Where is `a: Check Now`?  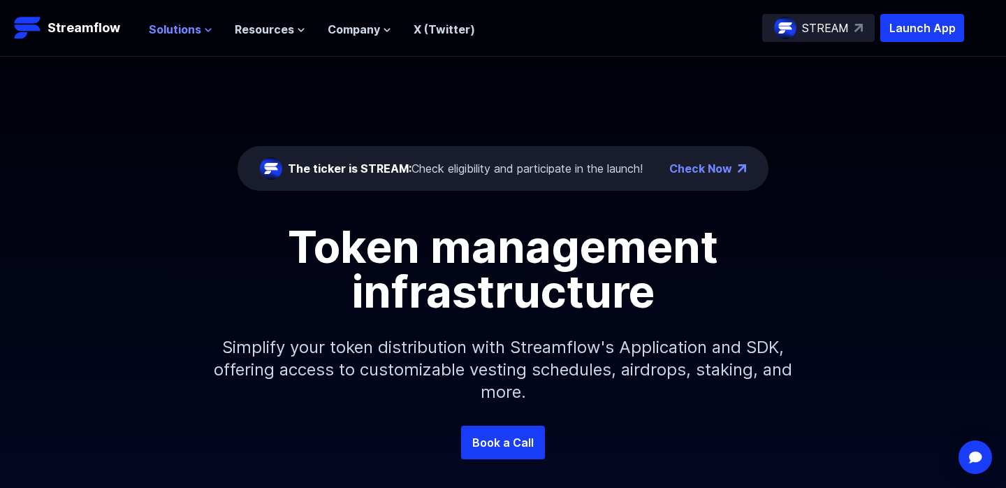
a: Check Now is located at coordinates (701, 168).